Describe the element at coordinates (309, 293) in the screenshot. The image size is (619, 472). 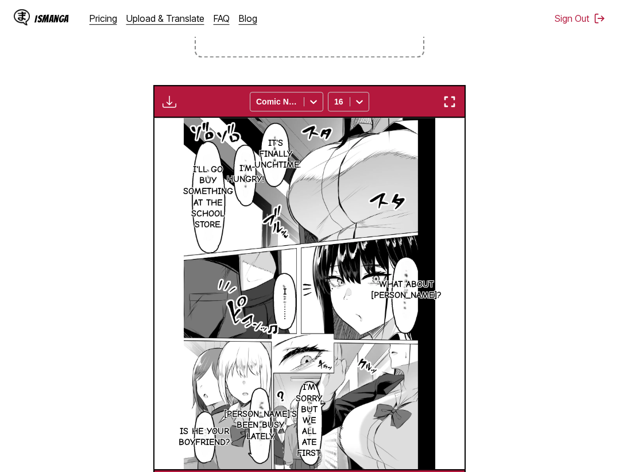
I see `img: Manga Panel` at that location.